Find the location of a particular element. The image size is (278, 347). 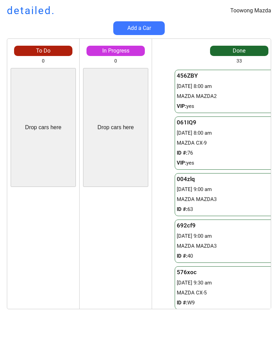

div: 692cf9 is located at coordinates (227, 226).